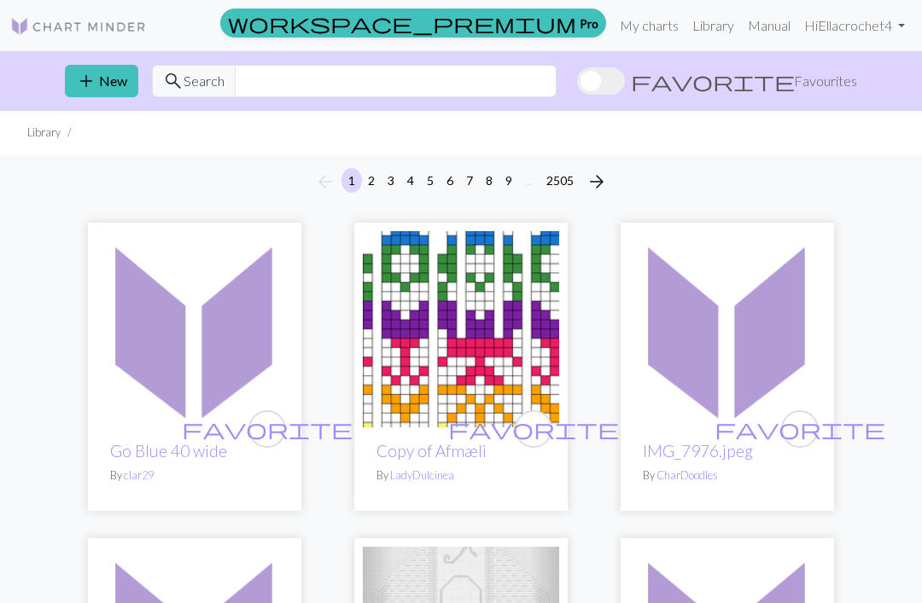 The image size is (922, 603). What do you see at coordinates (86, 81) in the screenshot?
I see `span: add` at bounding box center [86, 81].